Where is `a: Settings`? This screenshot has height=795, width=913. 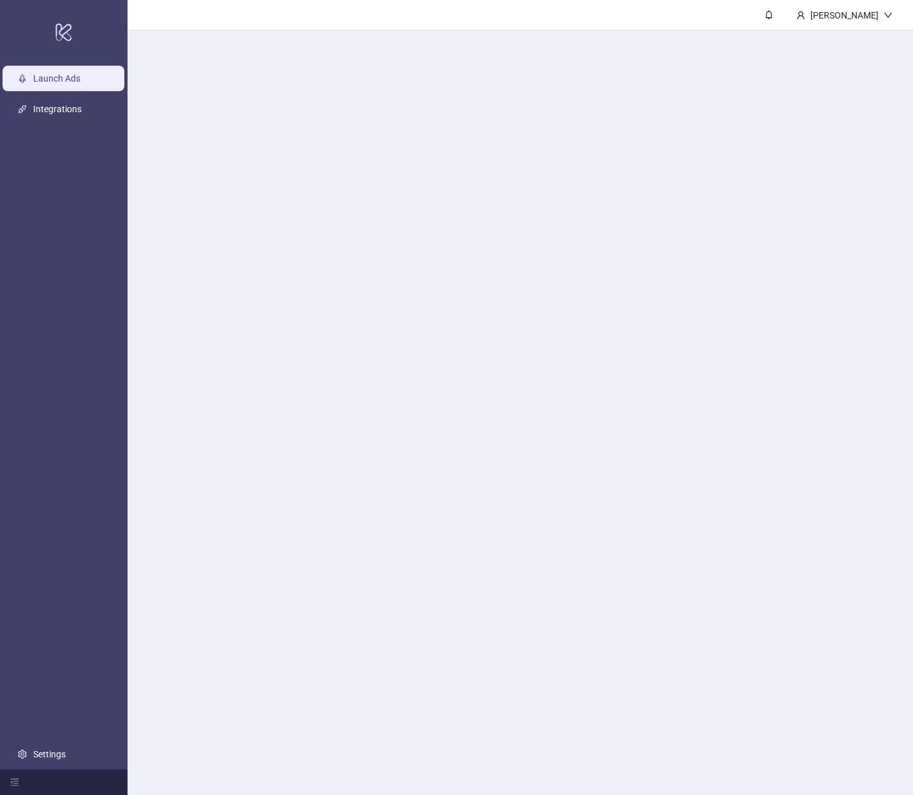 a: Settings is located at coordinates (49, 754).